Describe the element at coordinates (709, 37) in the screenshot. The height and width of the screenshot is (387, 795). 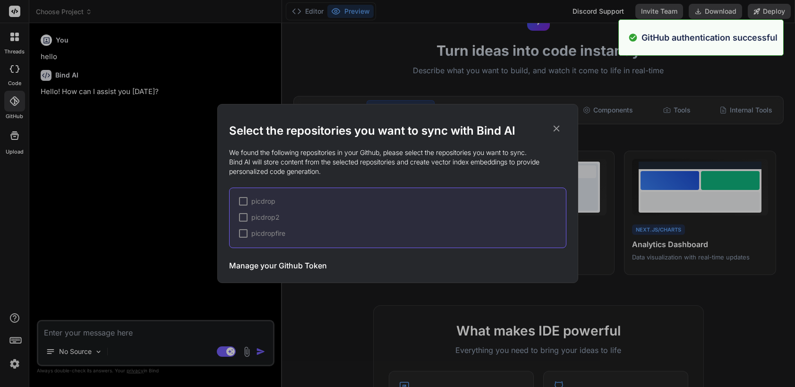
I see `p: GitHub authentication successful` at that location.